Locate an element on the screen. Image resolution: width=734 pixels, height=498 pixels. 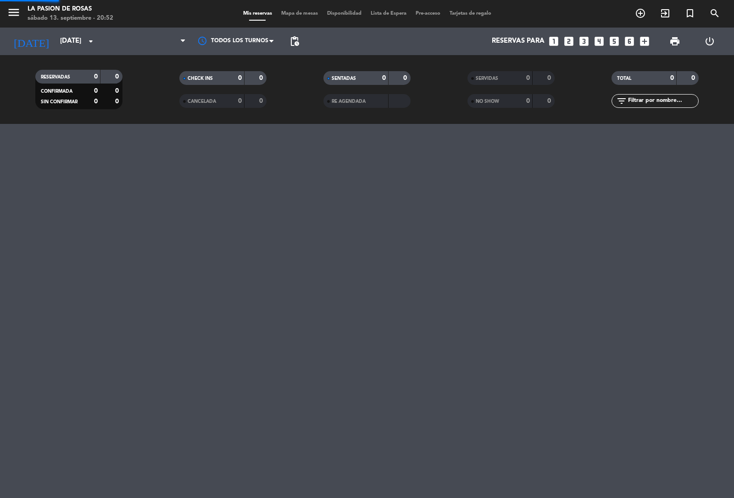
i: add_box is located at coordinates (644, 41).